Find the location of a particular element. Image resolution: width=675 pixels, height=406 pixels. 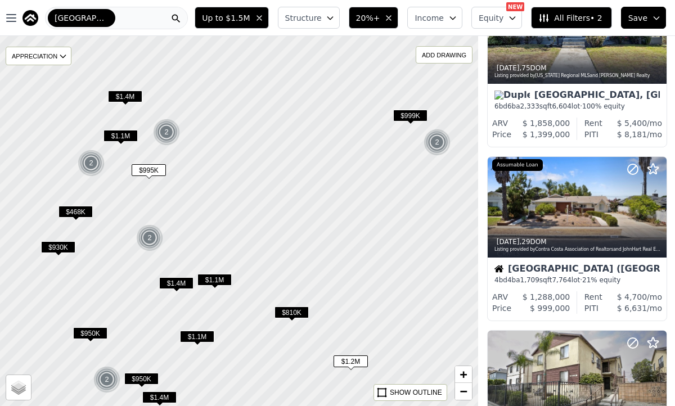

span: 7,764 is located at coordinates (561, 280).